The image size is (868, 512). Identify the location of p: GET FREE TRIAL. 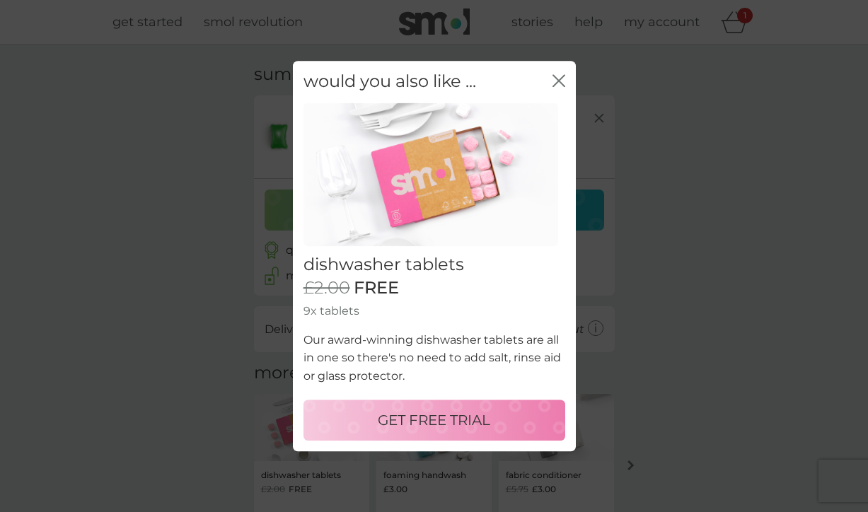
(434, 420).